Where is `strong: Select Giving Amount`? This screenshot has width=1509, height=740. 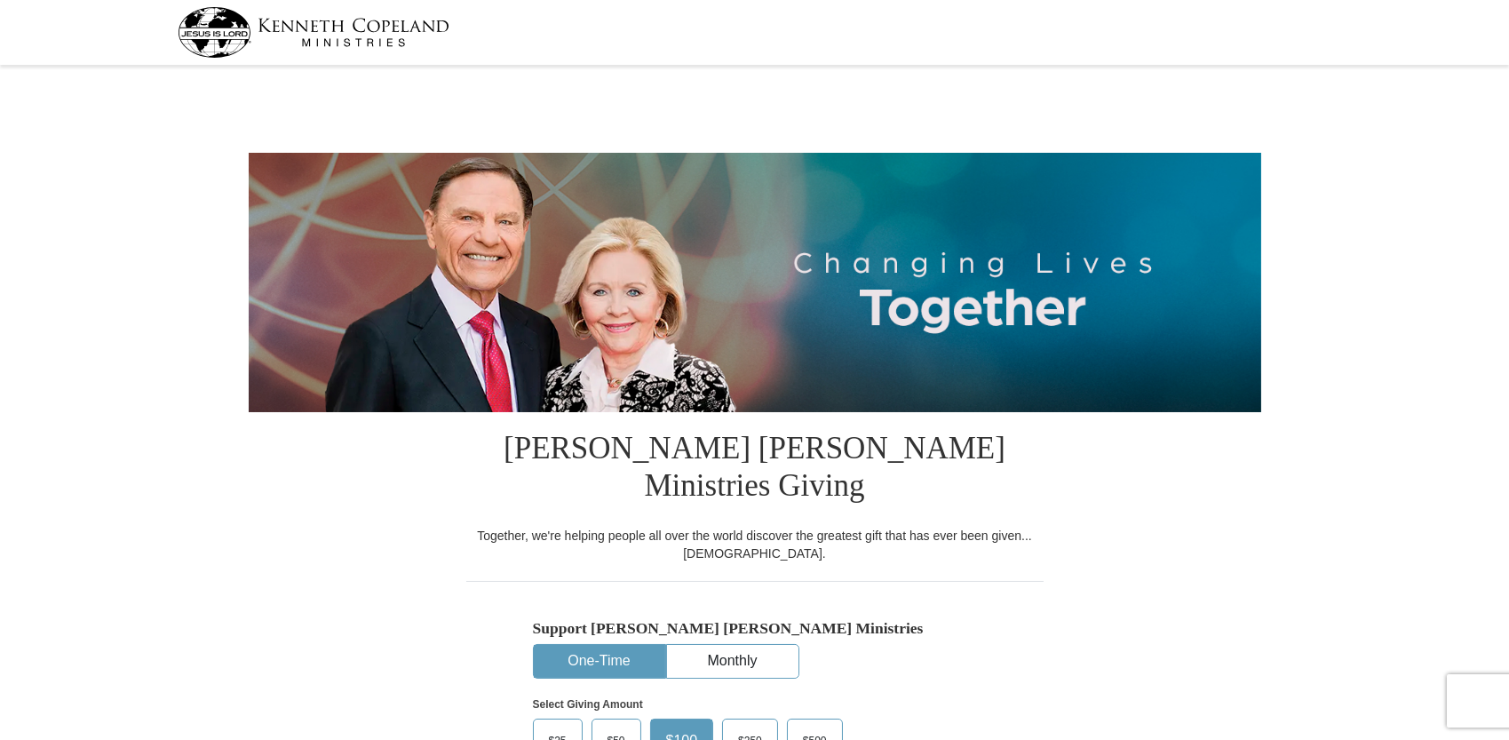 strong: Select Giving Amount is located at coordinates (588, 704).